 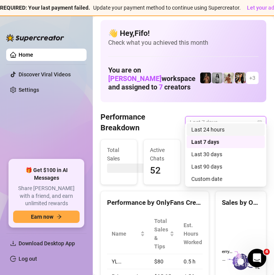 I want to click on td: $80, so click(x=164, y=262).